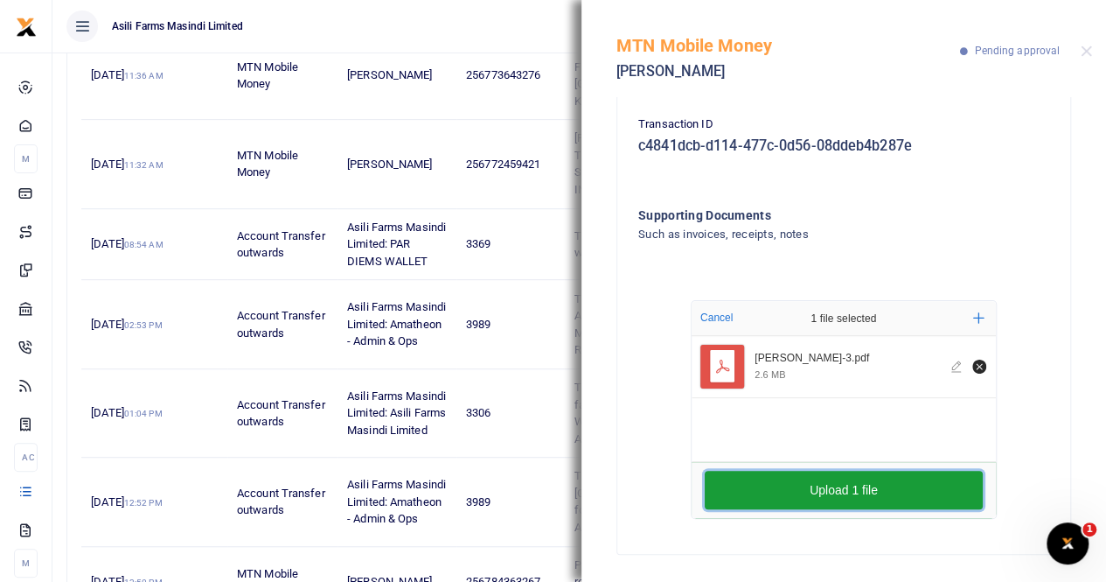  What do you see at coordinates (844, 318) in the screenshot?
I see `div: 1 file selected` at bounding box center [844, 318].